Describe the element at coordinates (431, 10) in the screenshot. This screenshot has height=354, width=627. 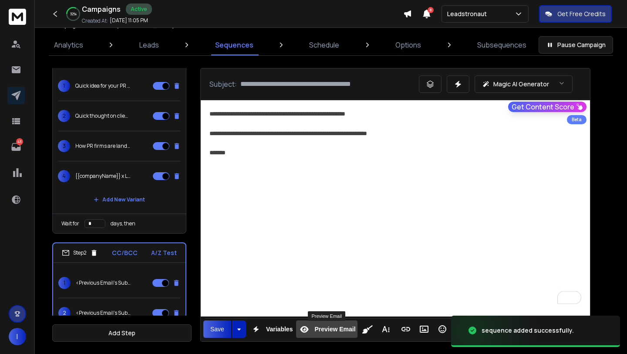
I see `span: 8` at that location.